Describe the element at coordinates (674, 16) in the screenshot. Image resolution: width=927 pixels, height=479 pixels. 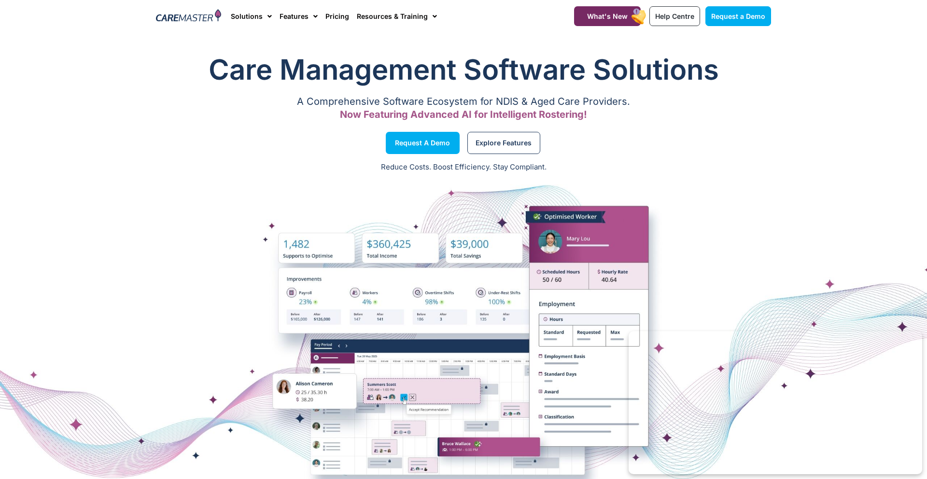
I see `span: Help Centre` at that location.